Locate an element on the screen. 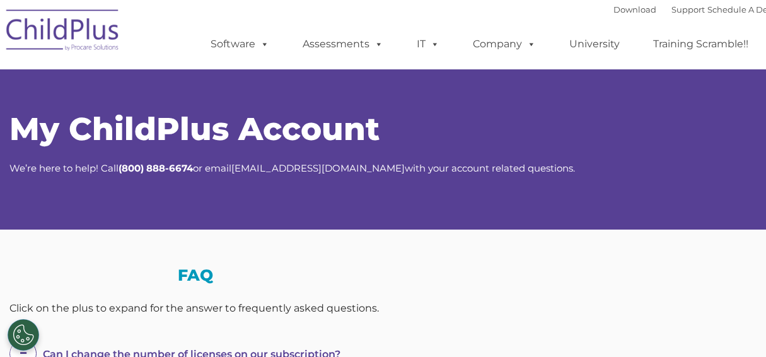 Image resolution: width=766 pixels, height=357 pixels. h3: FAQ is located at coordinates (196, 275).